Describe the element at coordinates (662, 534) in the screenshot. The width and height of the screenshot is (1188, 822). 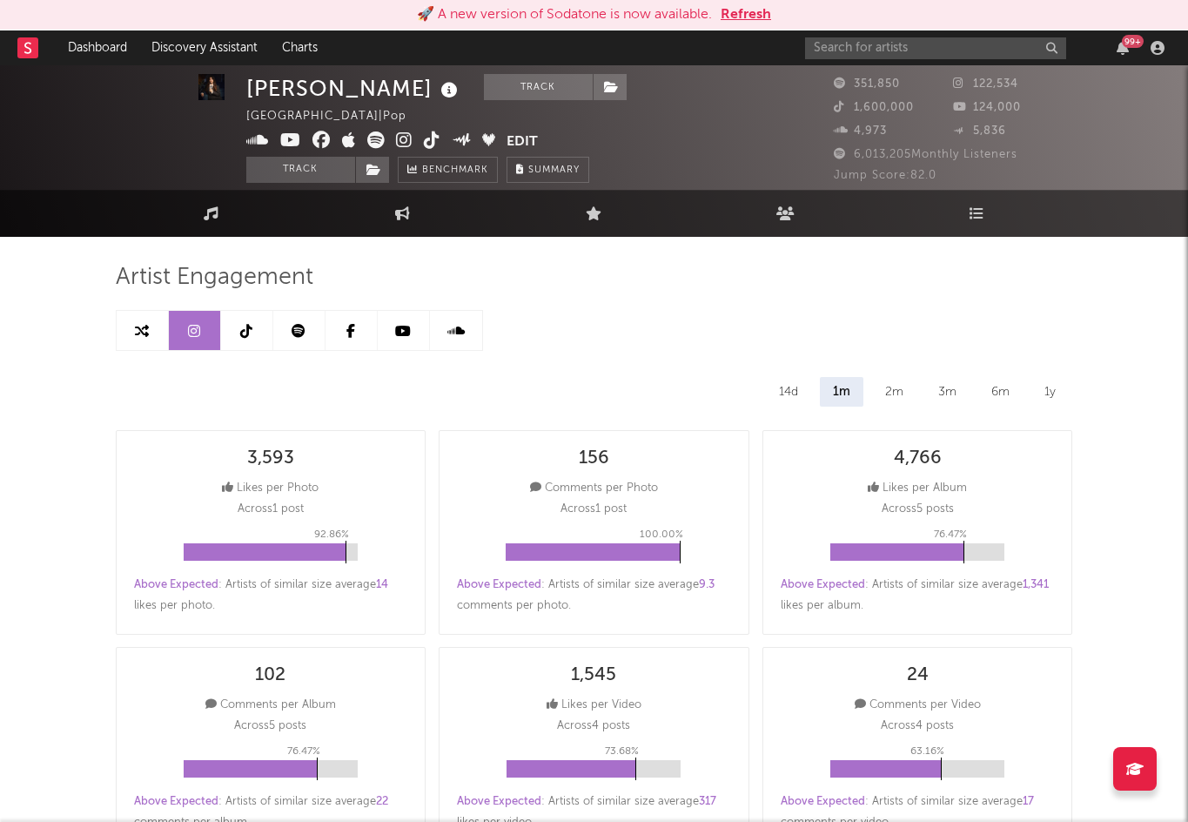
I see `p: 100.00 %` at that location.